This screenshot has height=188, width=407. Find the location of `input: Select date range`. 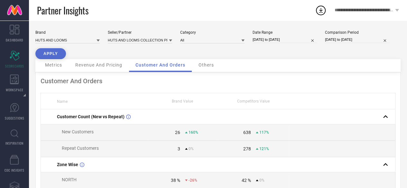

input: Select date range is located at coordinates (285, 40).